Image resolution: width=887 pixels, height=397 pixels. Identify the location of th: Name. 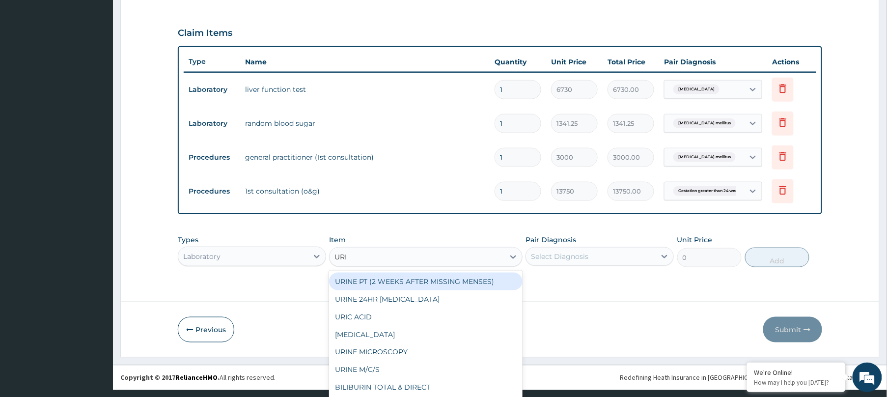
(365, 62).